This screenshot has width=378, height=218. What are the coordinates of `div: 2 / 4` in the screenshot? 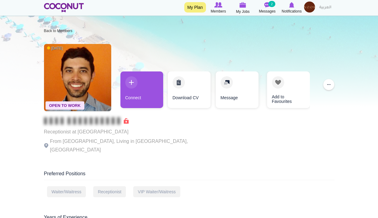 It's located at (189, 91).